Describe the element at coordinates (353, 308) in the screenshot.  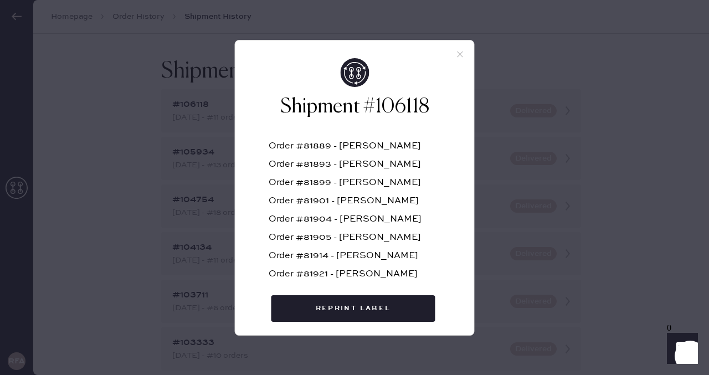
I see `button: Reprint Label` at that location.